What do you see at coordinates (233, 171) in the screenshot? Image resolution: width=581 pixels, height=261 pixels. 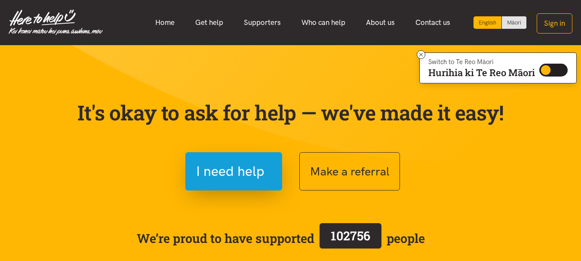 I see `button: I need help` at bounding box center [233, 171].